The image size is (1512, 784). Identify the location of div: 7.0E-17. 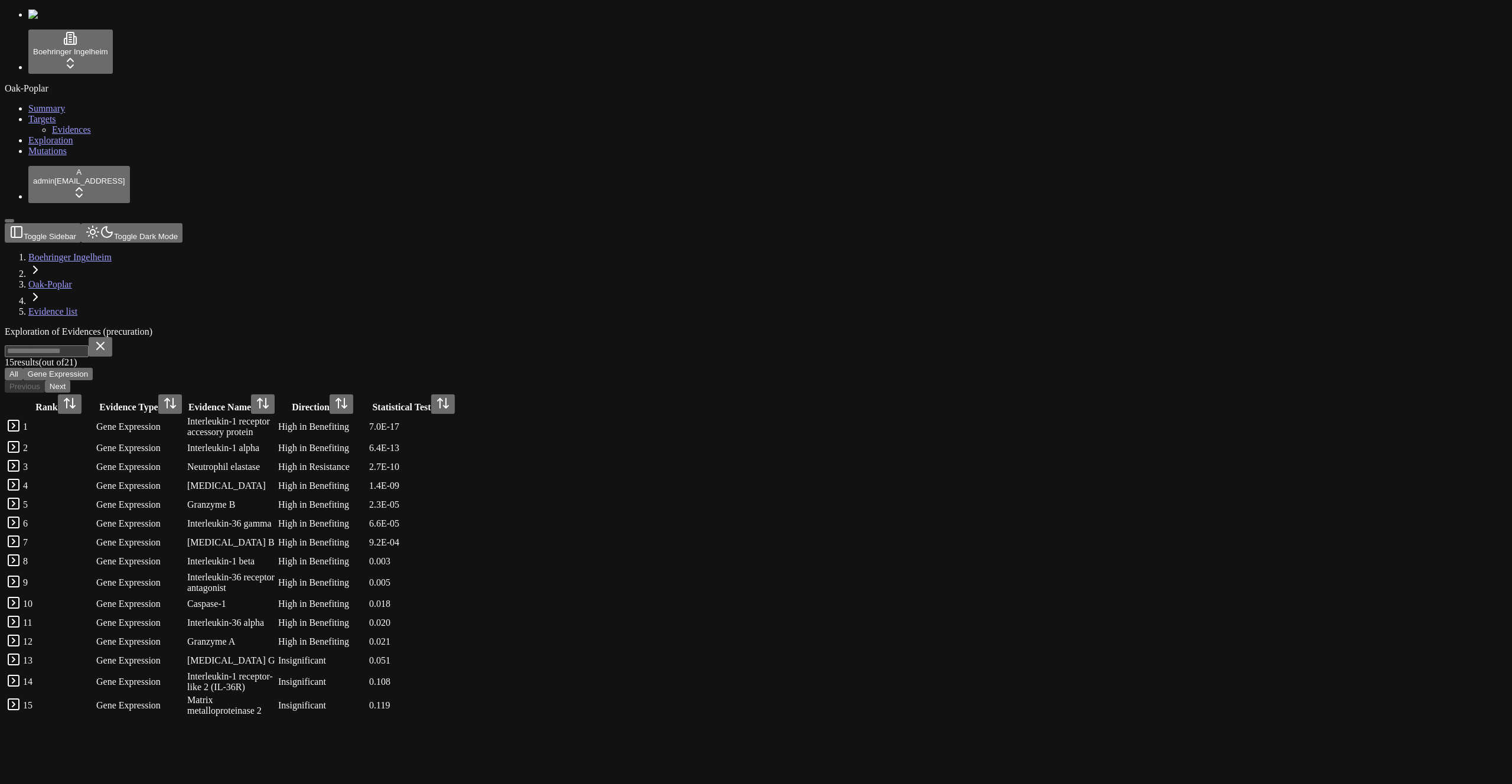
(414, 426).